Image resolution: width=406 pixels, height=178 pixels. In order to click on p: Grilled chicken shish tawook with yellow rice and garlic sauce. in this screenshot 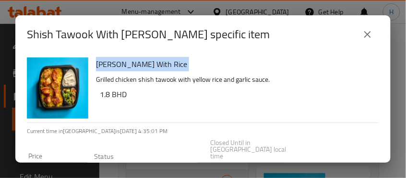, I will do `click(233, 80)`.